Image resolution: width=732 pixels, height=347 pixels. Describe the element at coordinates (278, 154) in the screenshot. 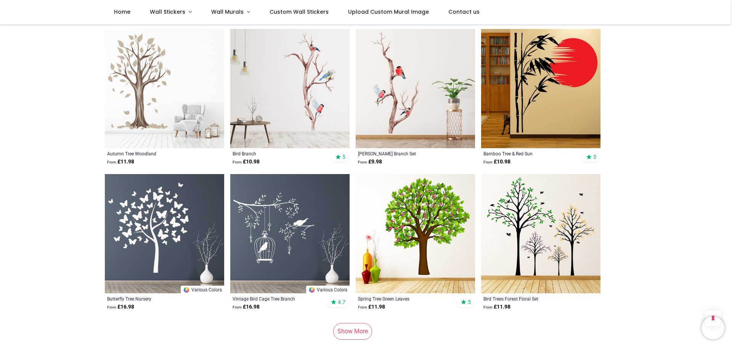

I see `a: Bird Branch` at that location.